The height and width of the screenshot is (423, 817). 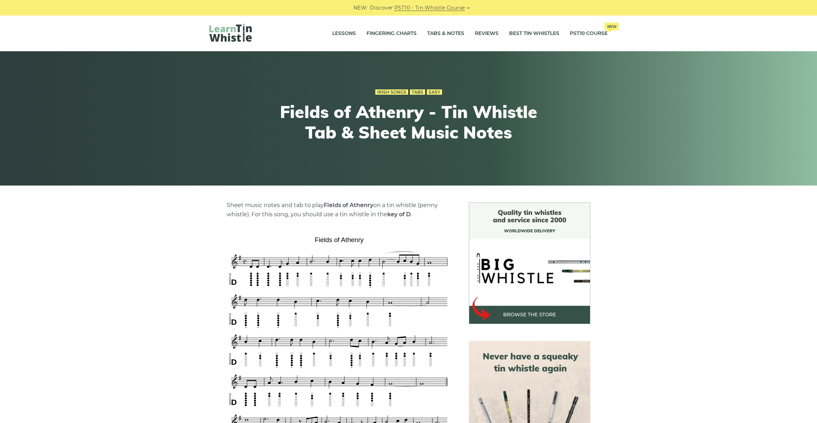 I want to click on a: Lessons, so click(x=344, y=34).